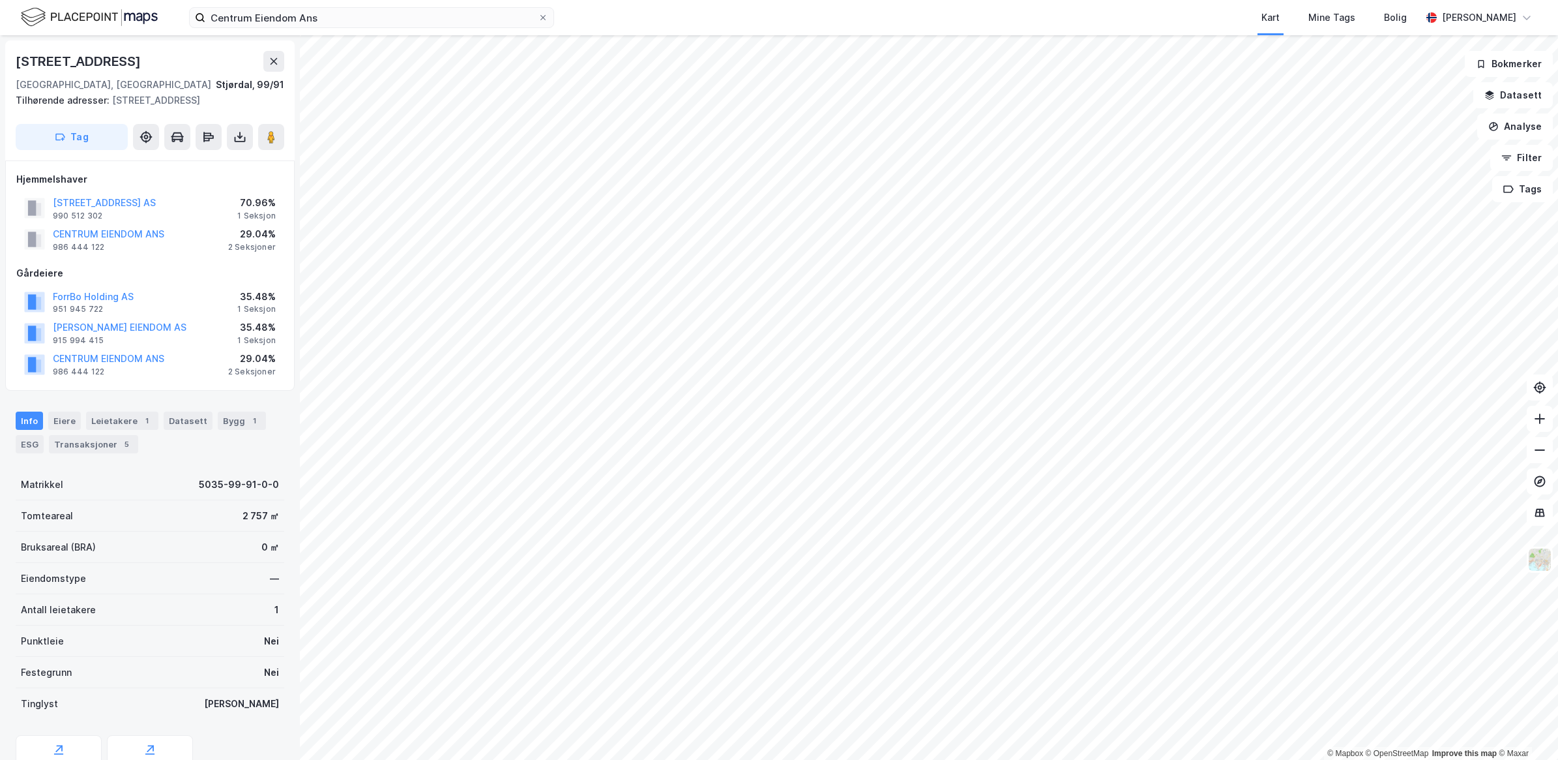  Describe the element at coordinates (1526, 728) in the screenshot. I see `div: Kontrollprogram for chat` at that location.